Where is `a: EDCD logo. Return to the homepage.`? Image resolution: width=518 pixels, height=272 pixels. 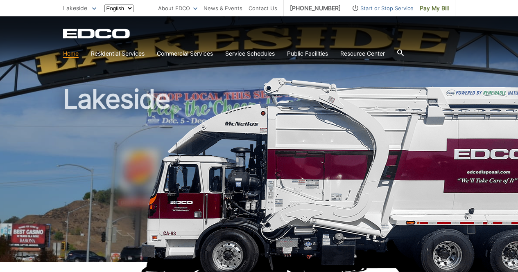 a: EDCD logo. Return to the homepage. is located at coordinates (97, 34).